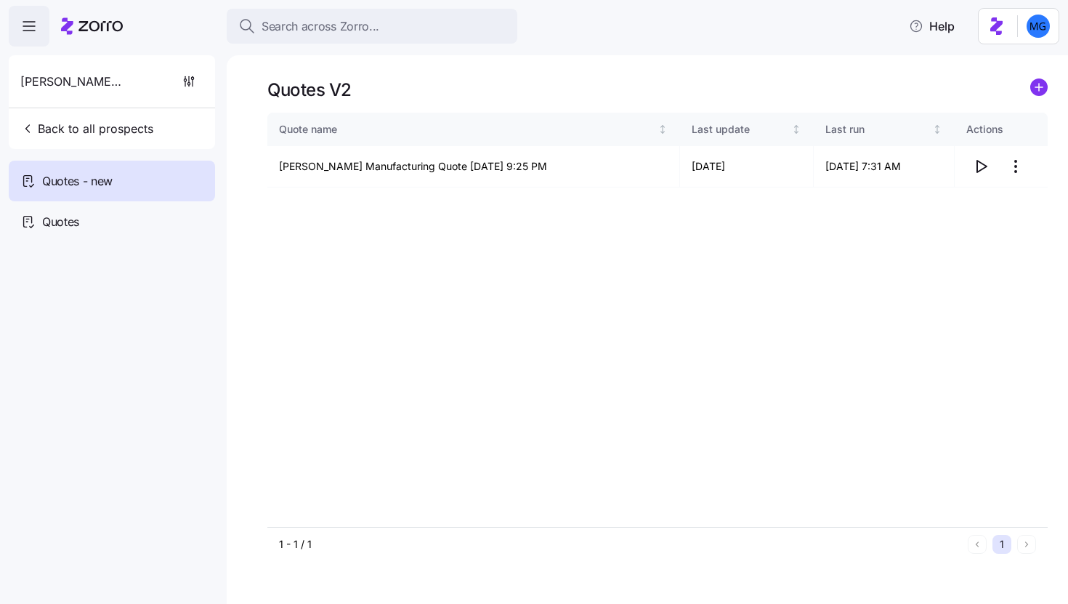  I want to click on span: Help, so click(932, 26).